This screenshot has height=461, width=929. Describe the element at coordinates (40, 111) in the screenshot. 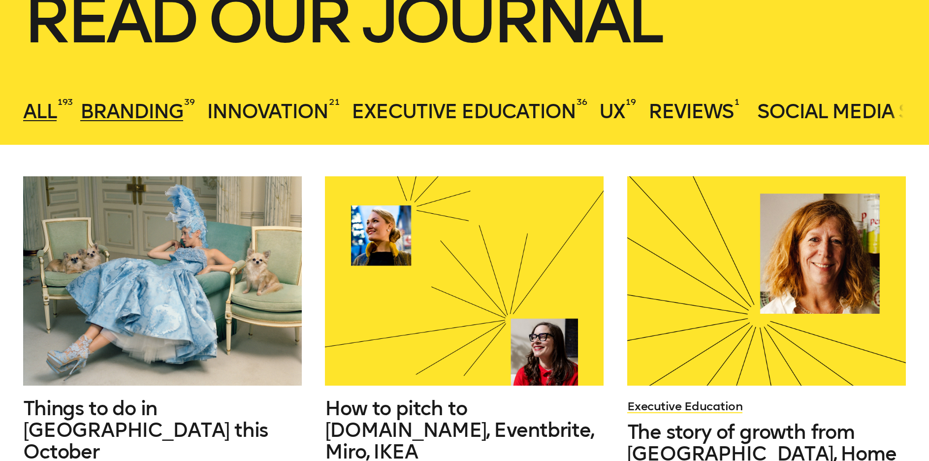

I see `span: All` at that location.